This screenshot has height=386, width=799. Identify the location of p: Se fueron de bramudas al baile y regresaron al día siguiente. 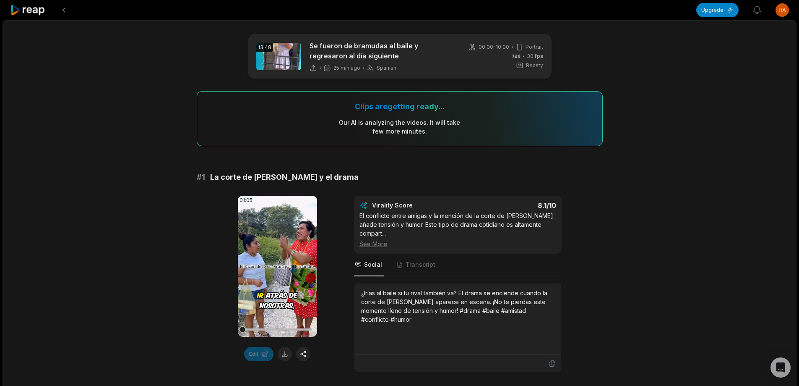
(382, 51).